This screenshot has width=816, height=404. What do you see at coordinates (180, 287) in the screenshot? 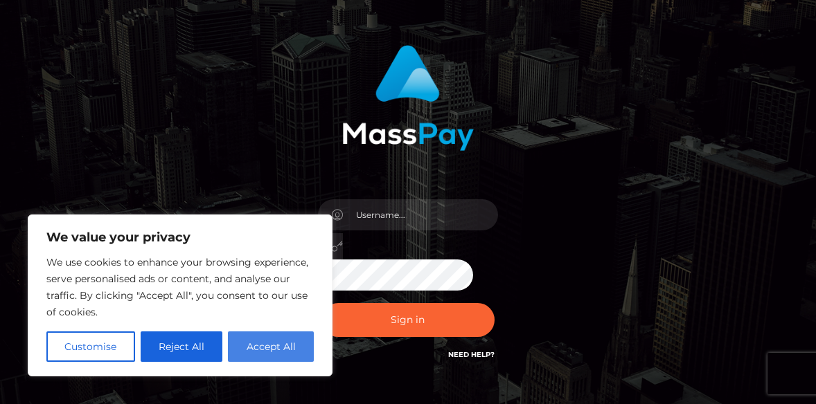
I see `p: We use cookies to enhance your browsing experience, serve personalised ads or content, and analys...` at bounding box center [180, 287].